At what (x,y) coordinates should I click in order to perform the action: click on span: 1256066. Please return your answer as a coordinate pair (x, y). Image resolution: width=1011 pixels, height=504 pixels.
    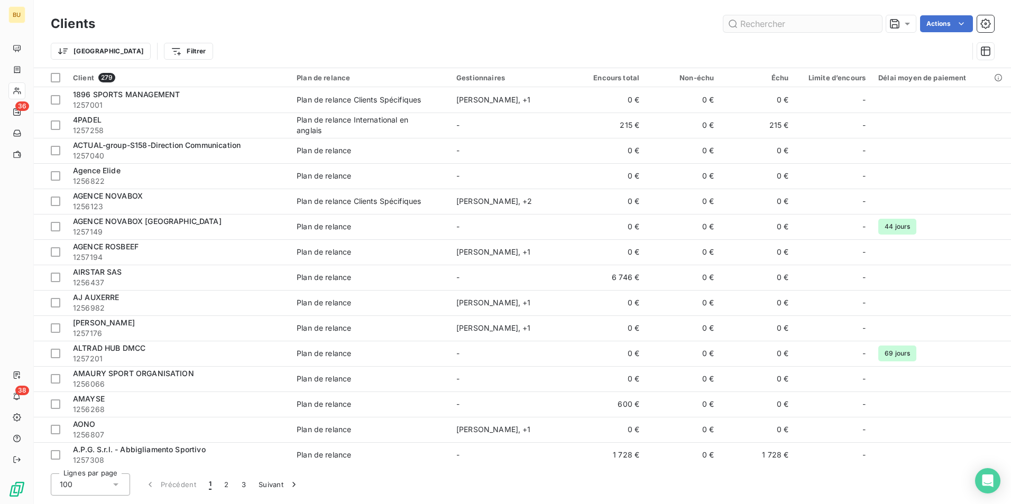
    Looking at the image, I should click on (178, 384).